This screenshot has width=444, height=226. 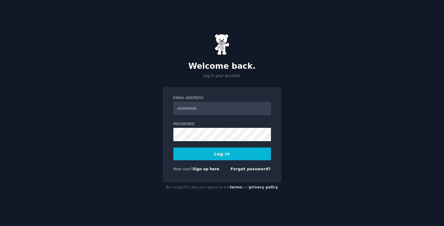 What do you see at coordinates (222, 76) in the screenshot?
I see `p: Log in your account.` at bounding box center [222, 76].